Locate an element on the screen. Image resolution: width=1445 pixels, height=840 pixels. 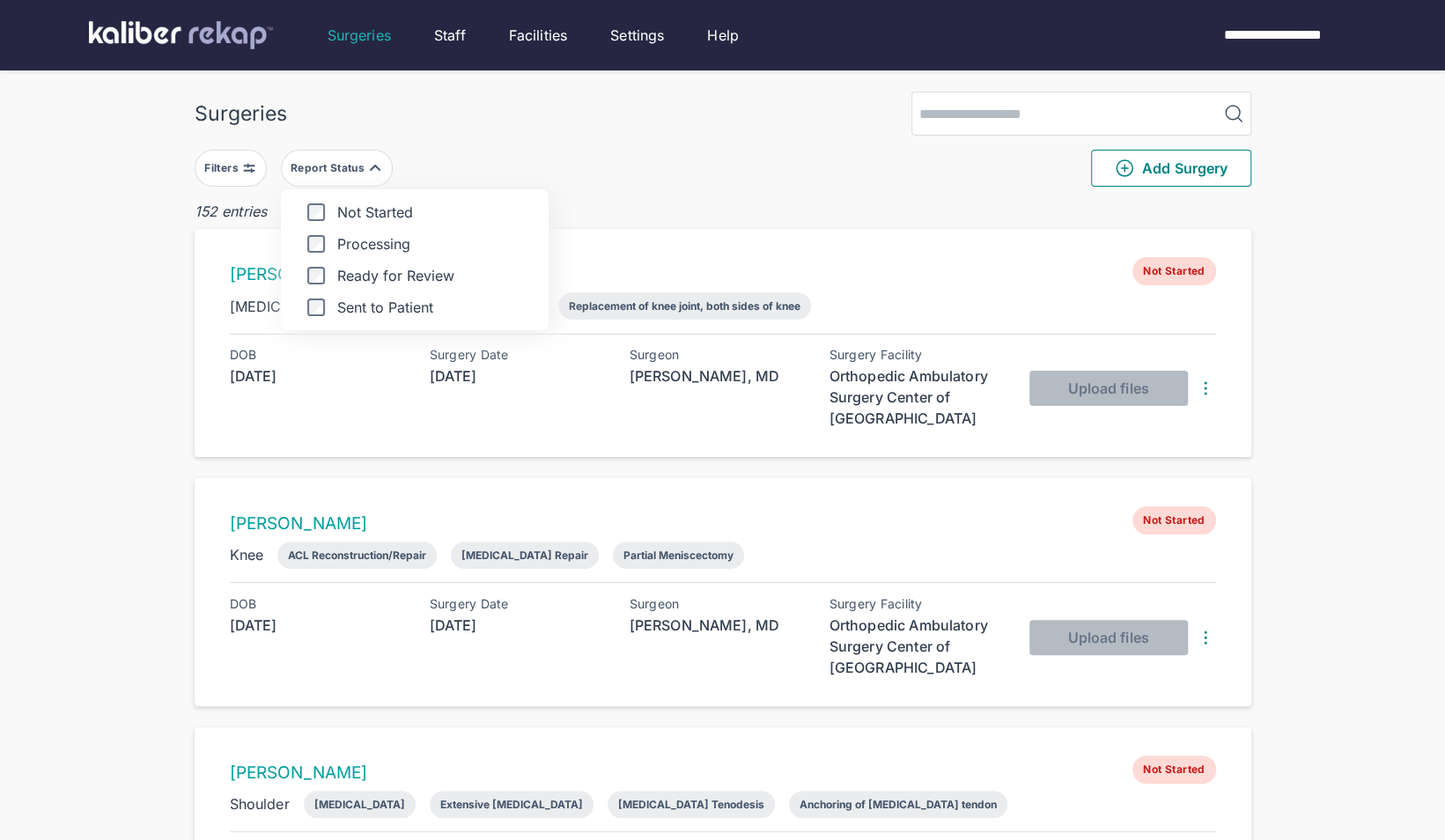
div: Partial Meniscectomy is located at coordinates (679, 555).